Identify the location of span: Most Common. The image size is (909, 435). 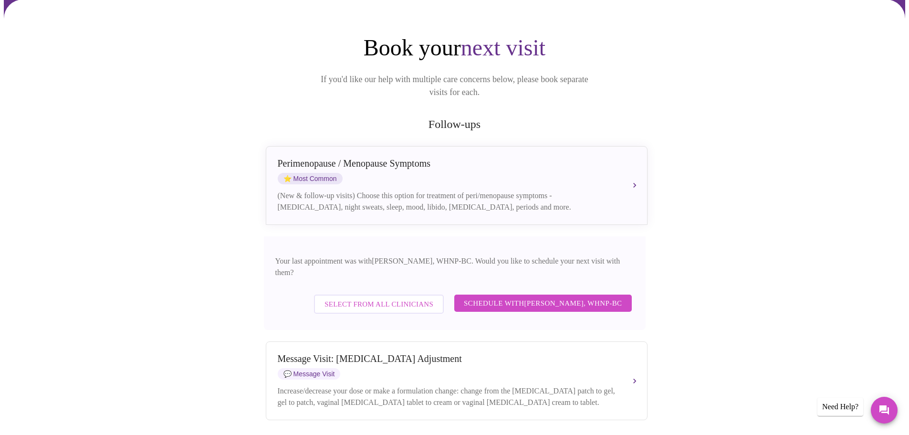
(310, 179).